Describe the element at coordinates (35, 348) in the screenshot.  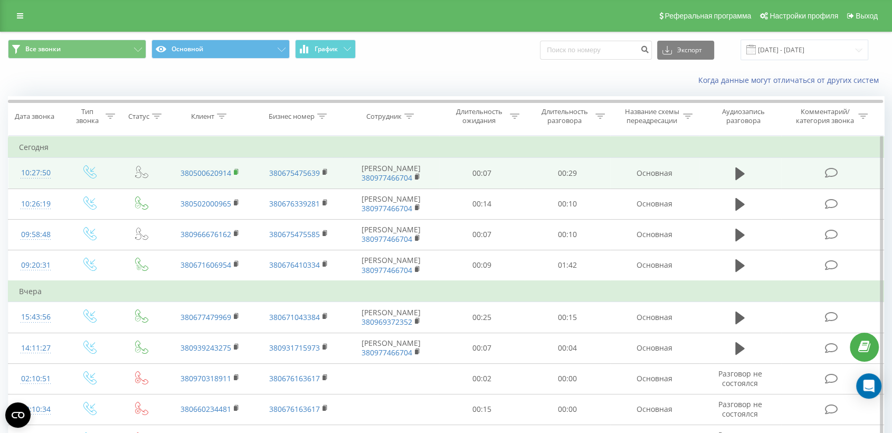
I see `div: 14:11:27` at that location.